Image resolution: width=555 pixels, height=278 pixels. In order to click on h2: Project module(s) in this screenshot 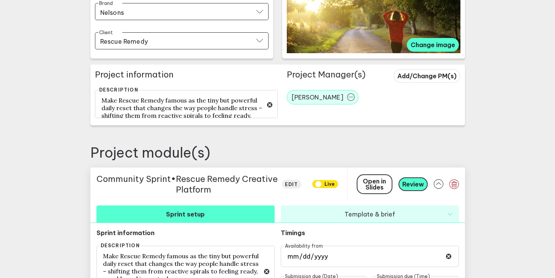, I will do `click(278, 153)`.